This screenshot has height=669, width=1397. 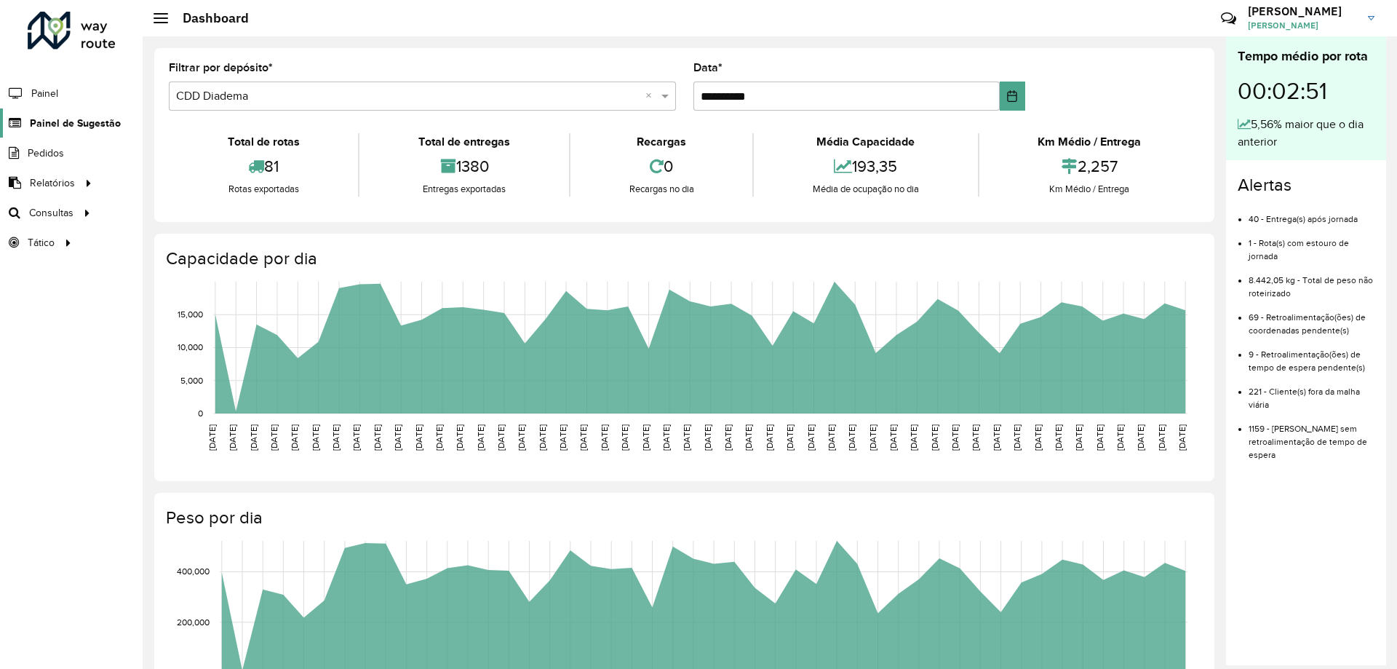 I want to click on div: Média de ocupação no dia, so click(x=865, y=189).